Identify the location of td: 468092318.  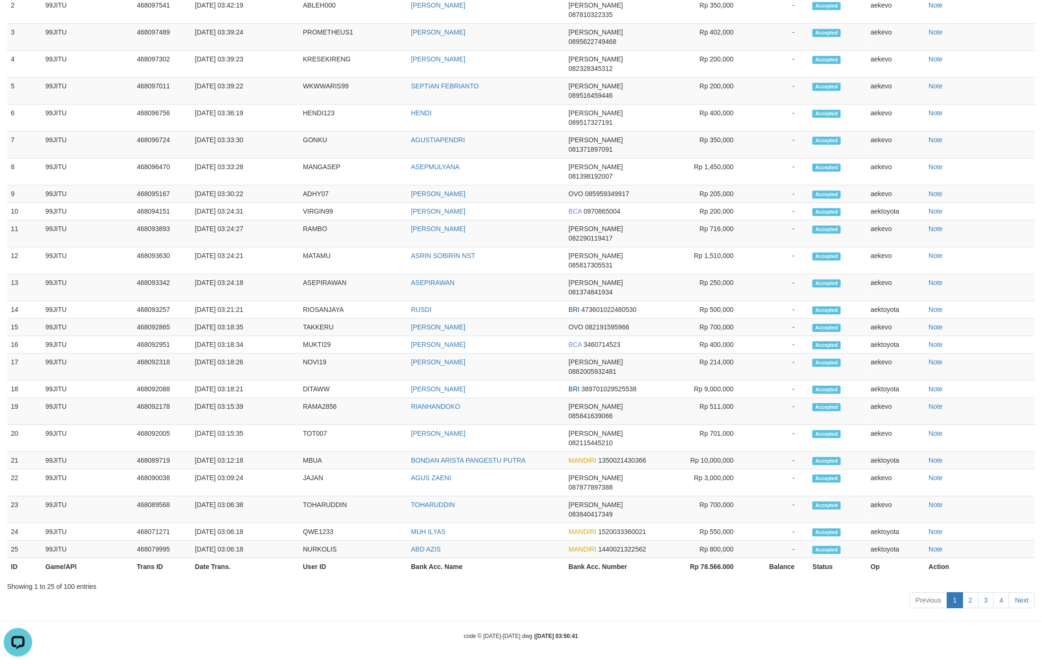
(162, 367).